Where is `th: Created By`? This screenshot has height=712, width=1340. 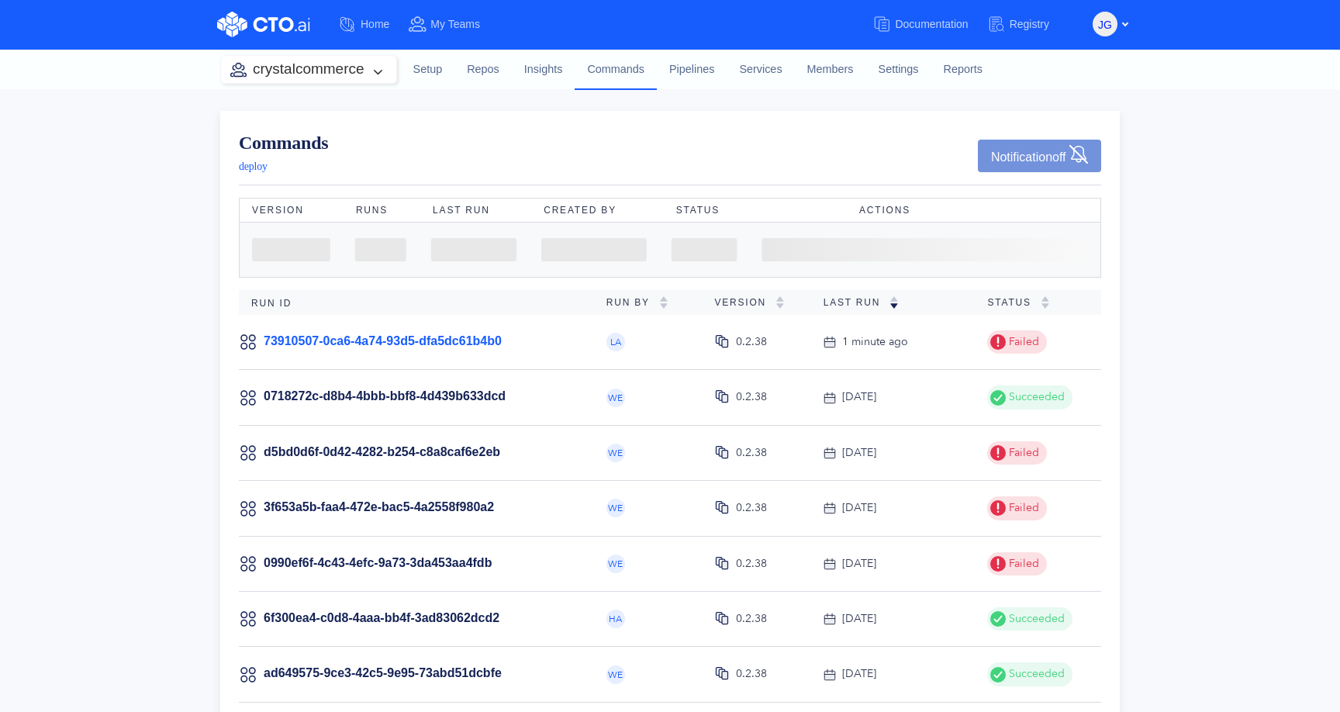 th: Created By is located at coordinates (597, 210).